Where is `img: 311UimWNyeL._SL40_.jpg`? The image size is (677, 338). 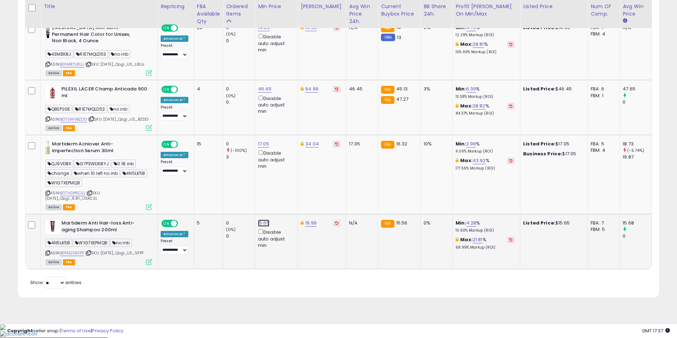
img: 311UimWNyeL._SL40_.jpg is located at coordinates (53, 227).